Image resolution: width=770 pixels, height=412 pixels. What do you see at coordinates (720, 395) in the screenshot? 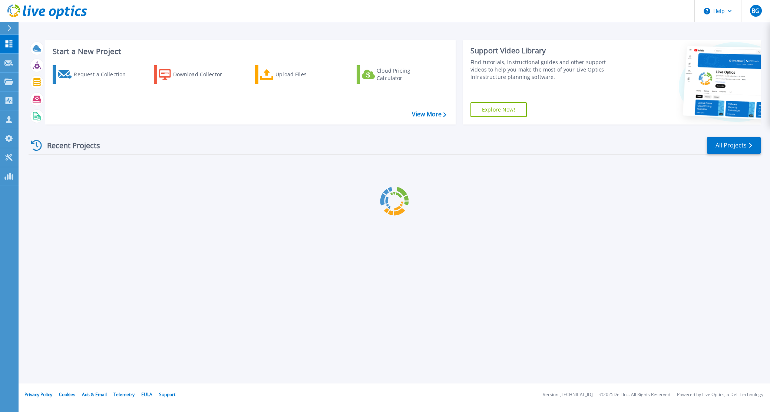
I see `li: Powered by Live Optics, a Dell Technology` at bounding box center [720, 395].